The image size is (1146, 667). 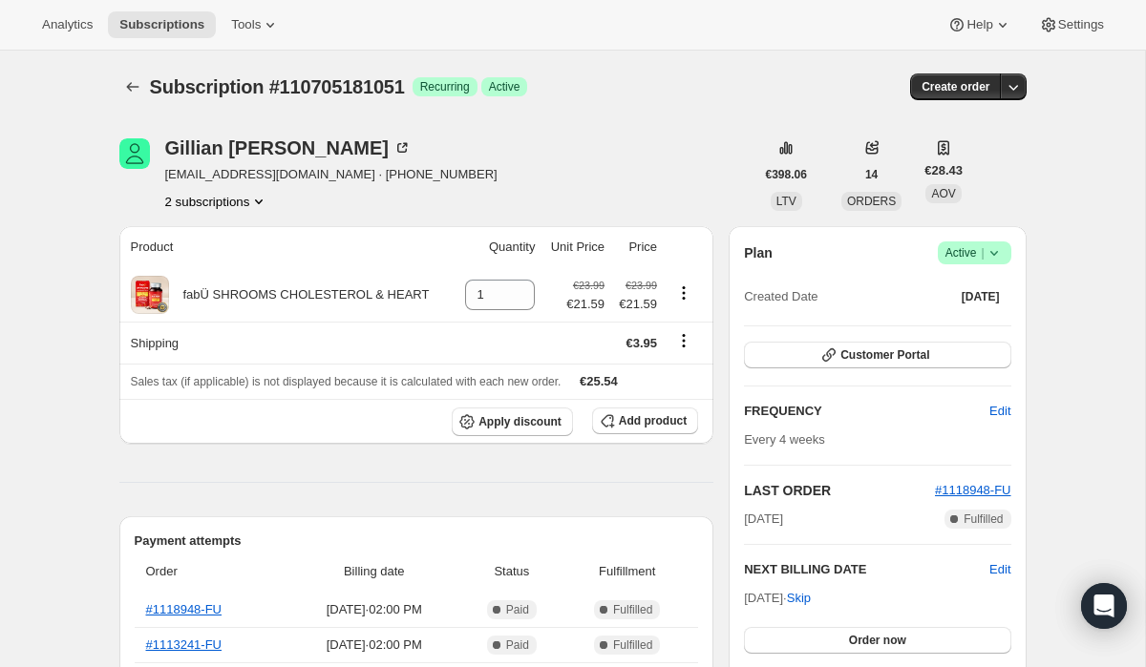 I want to click on span: Subscriptions, so click(x=161, y=25).